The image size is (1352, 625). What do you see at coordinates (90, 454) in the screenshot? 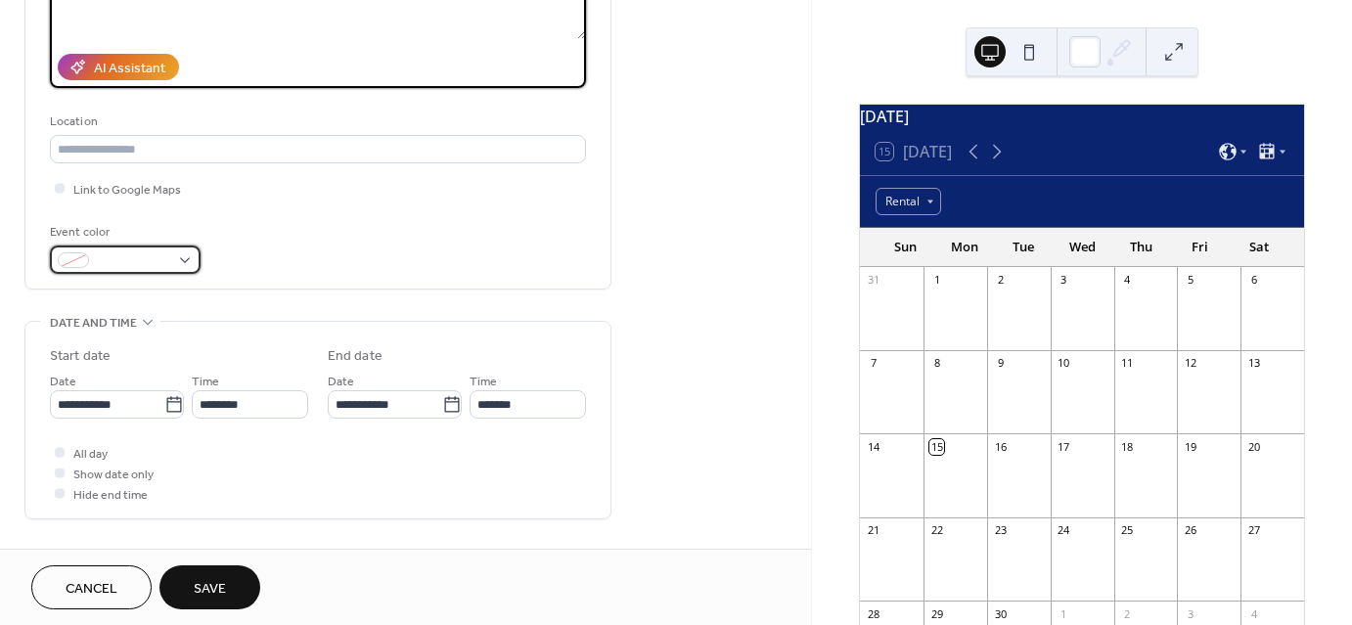
I see `span: All day` at bounding box center [90, 454].